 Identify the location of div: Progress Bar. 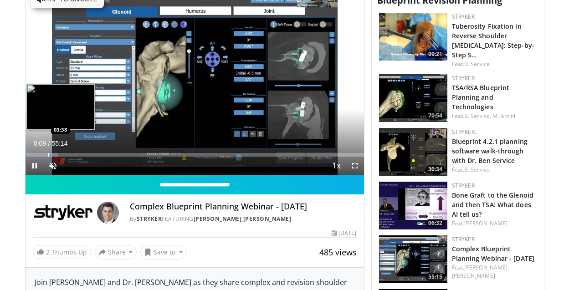
(194, 155).